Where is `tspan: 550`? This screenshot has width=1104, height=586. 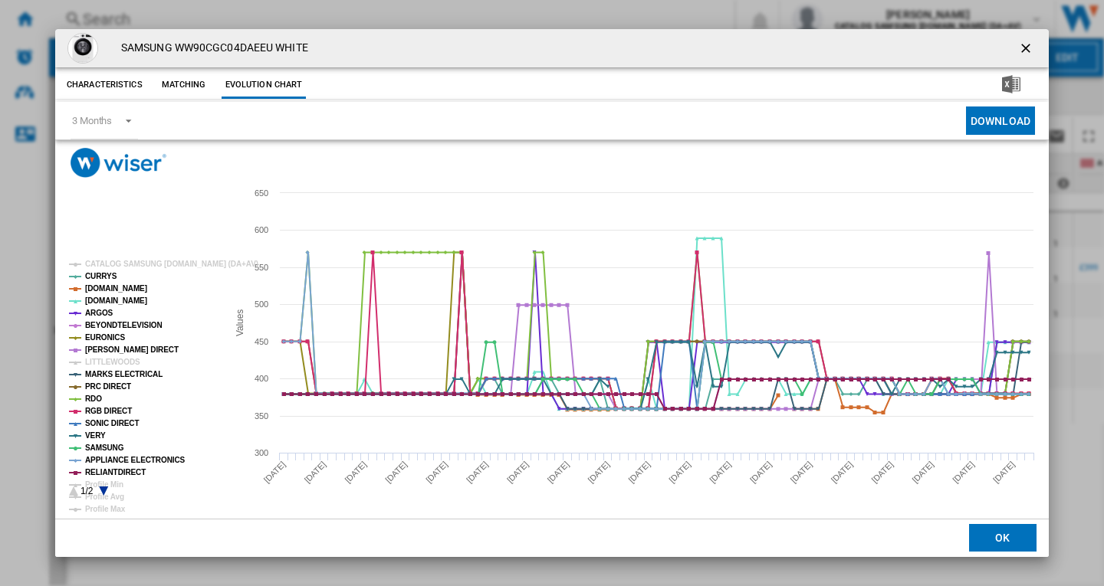
tspan: 550 is located at coordinates (261, 268).